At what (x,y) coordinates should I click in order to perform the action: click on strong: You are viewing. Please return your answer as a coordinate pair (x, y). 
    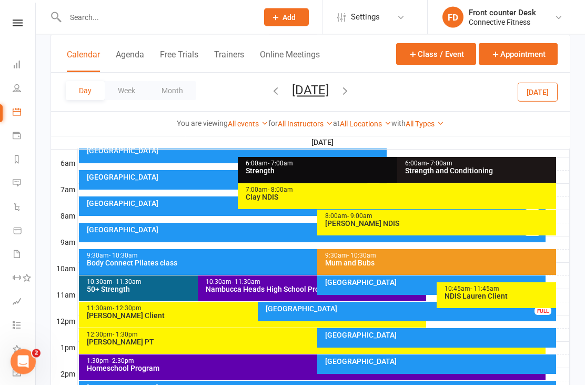
    Looking at the image, I should click on (202, 123).